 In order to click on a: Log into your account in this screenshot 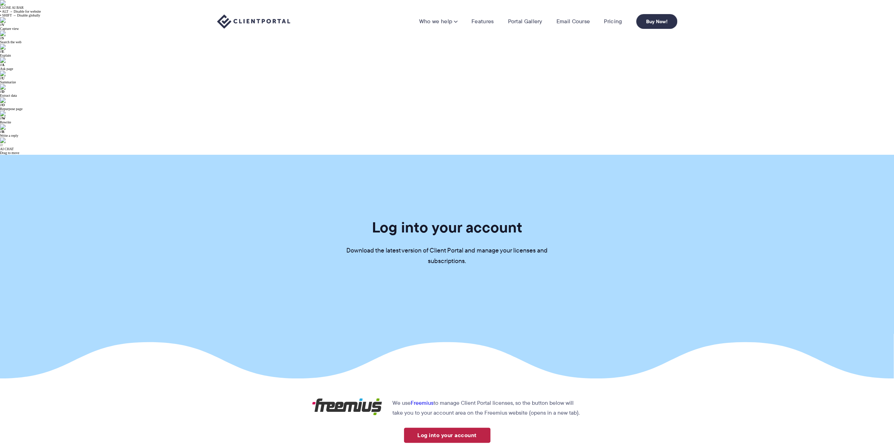, I will do `click(447, 435)`.